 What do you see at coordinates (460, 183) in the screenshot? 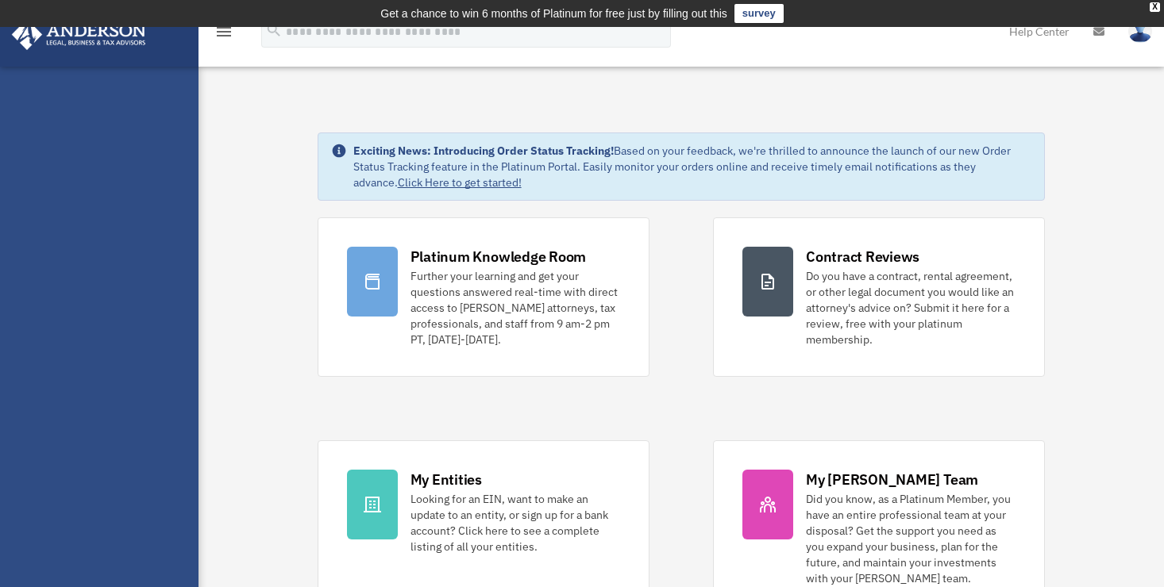
I see `a: Click Here to get started!` at bounding box center [460, 183].